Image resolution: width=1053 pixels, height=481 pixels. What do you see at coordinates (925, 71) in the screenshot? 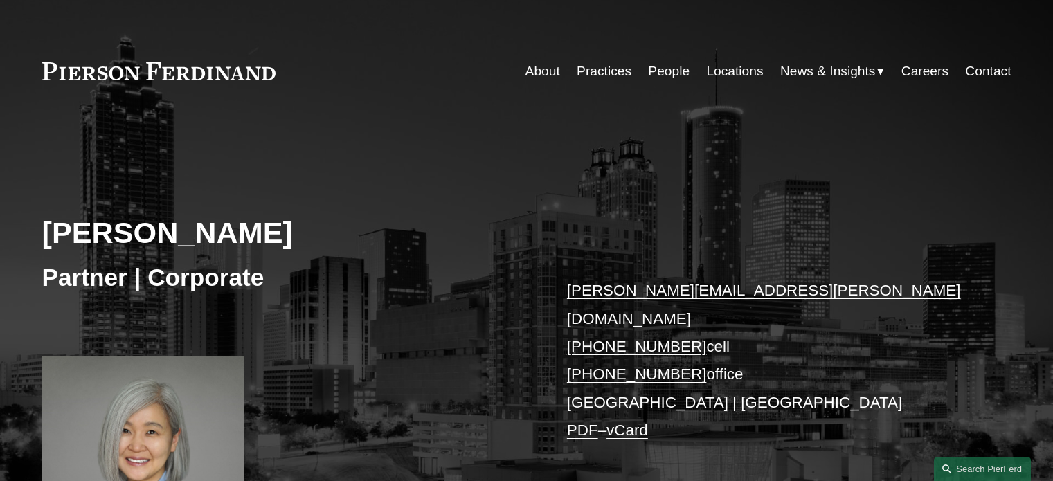
I see `a: Careers` at bounding box center [925, 71].